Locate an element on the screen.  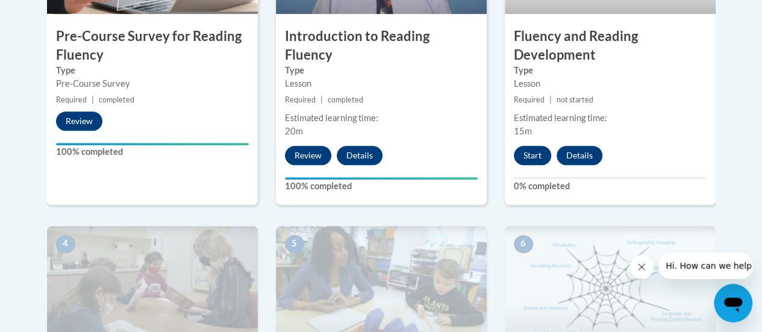
h3: Pre-Course Survey for Reading Fluency is located at coordinates (152, 46).